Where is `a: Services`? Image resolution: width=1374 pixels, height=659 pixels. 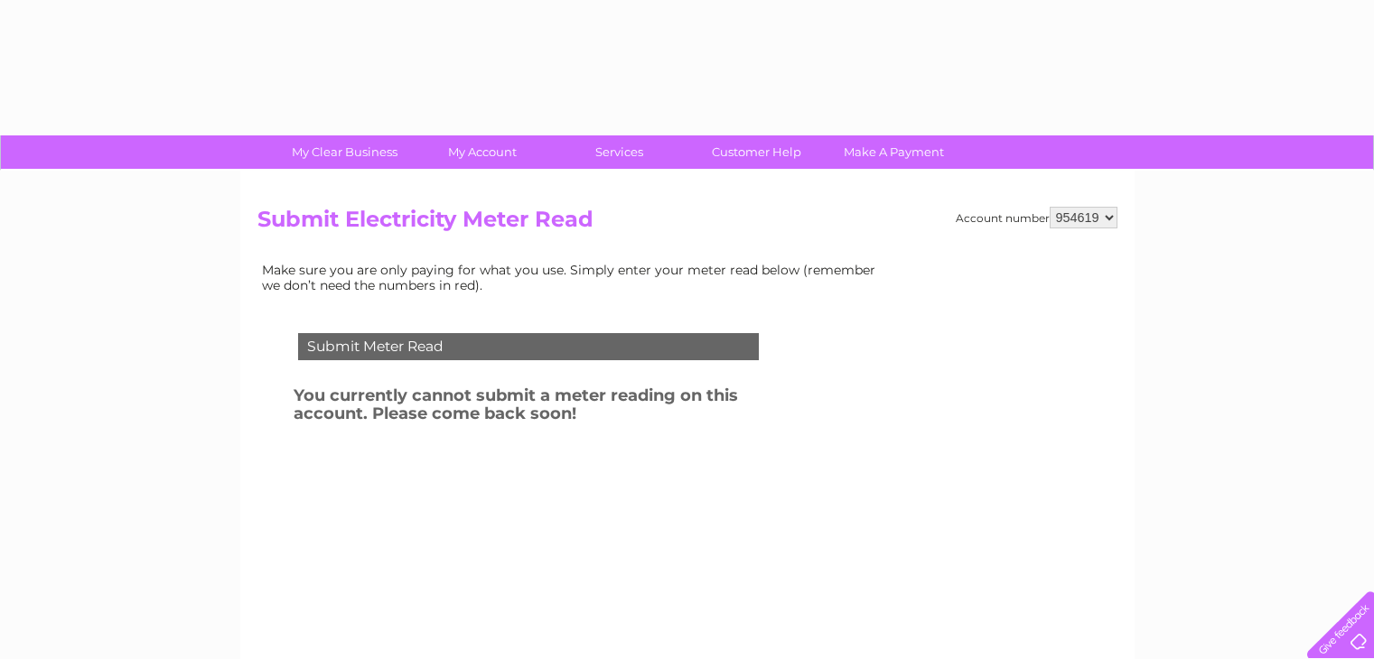
a: Services is located at coordinates (619, 152).